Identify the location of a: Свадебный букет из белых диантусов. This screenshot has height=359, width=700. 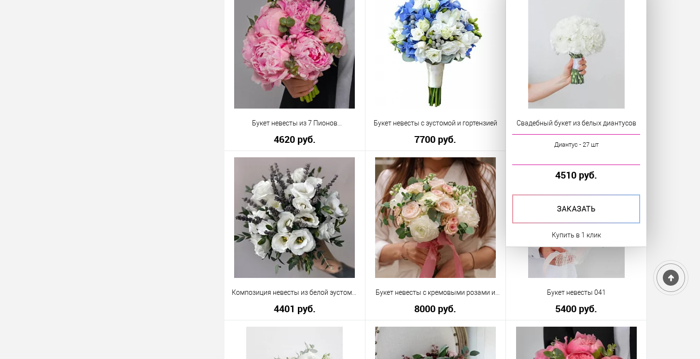
(576, 123).